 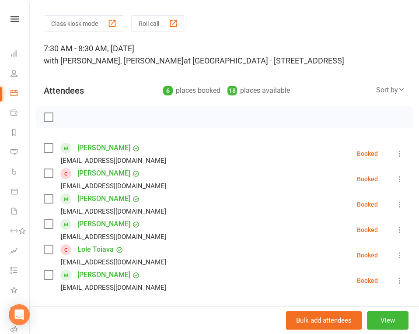 What do you see at coordinates (391, 90) in the screenshot?
I see `div: Sort by` at bounding box center [391, 90].